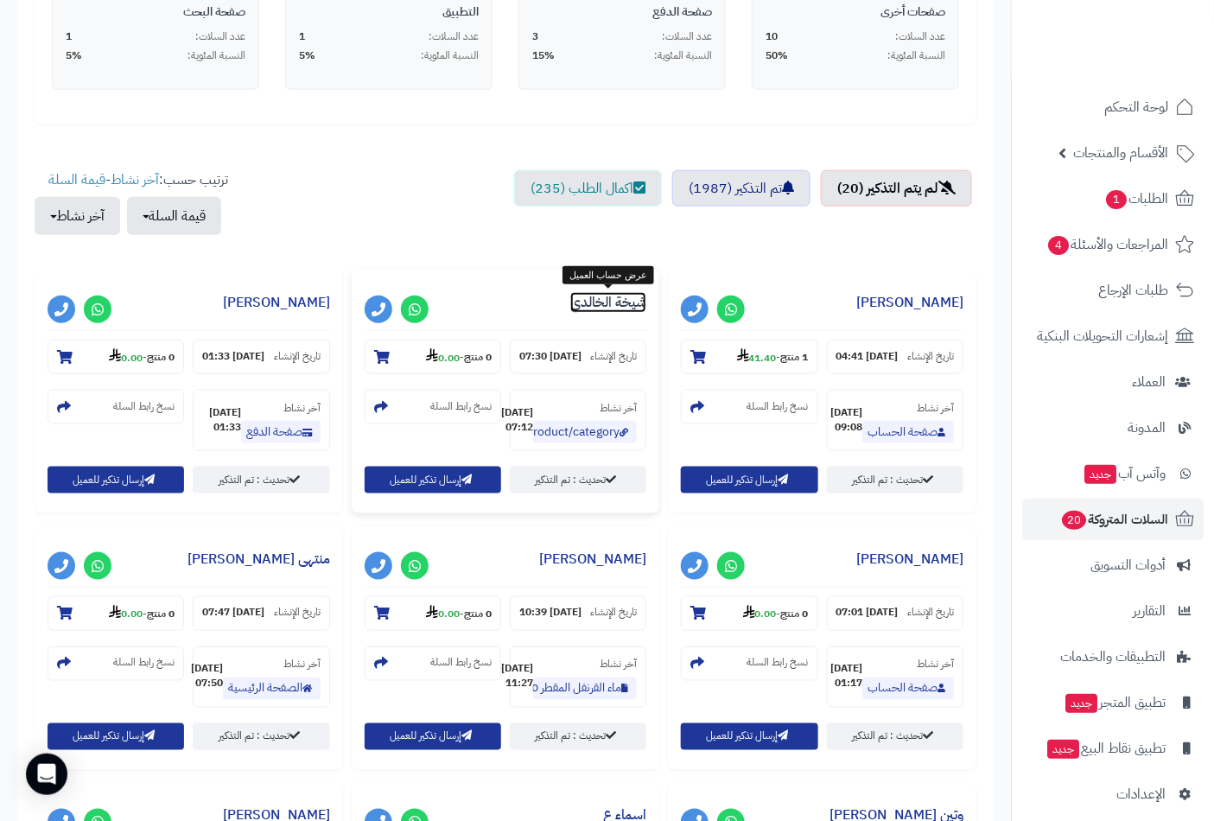 The image size is (1214, 821). I want to click on span: إشعارات التحويلات البنكية, so click(1102, 336).